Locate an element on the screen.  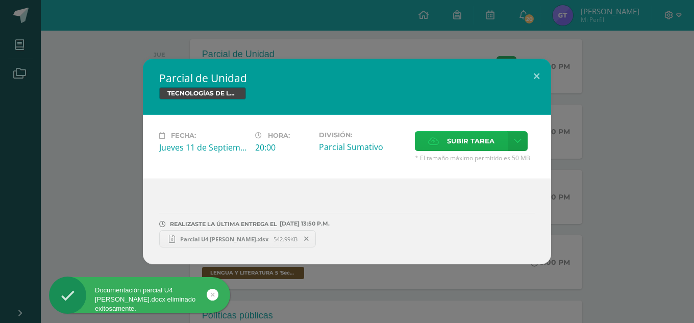
span: Subir tarea is located at coordinates (470, 141).